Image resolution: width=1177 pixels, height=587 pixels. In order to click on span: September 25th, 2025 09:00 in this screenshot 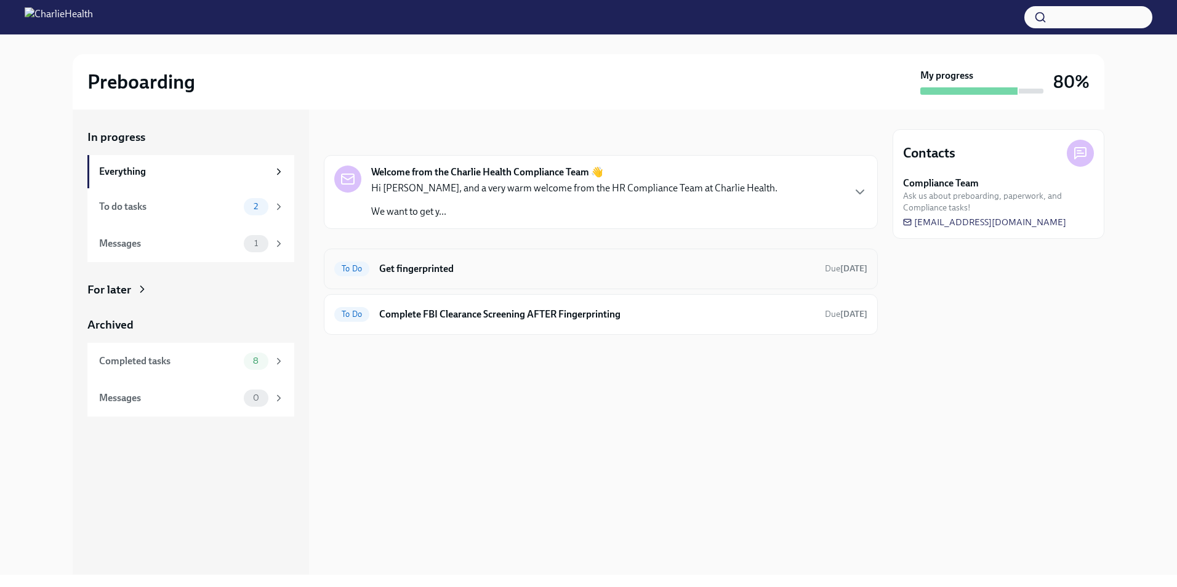, I will do `click(846, 314)`.